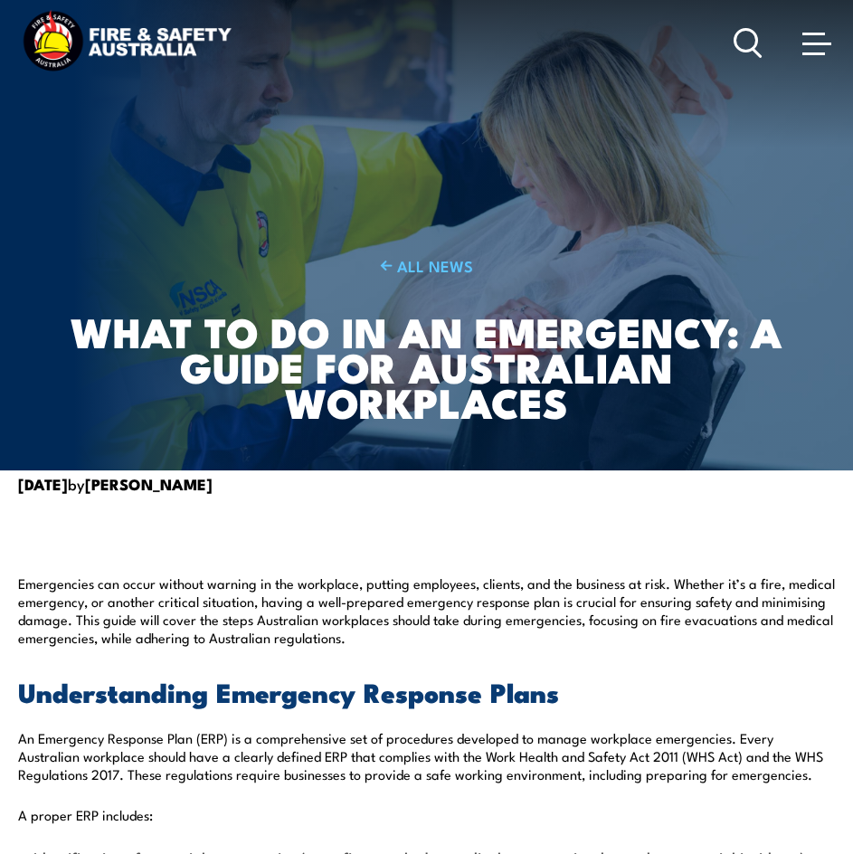  I want to click on h2: Understanding Emergency Response Plans, so click(426, 691).